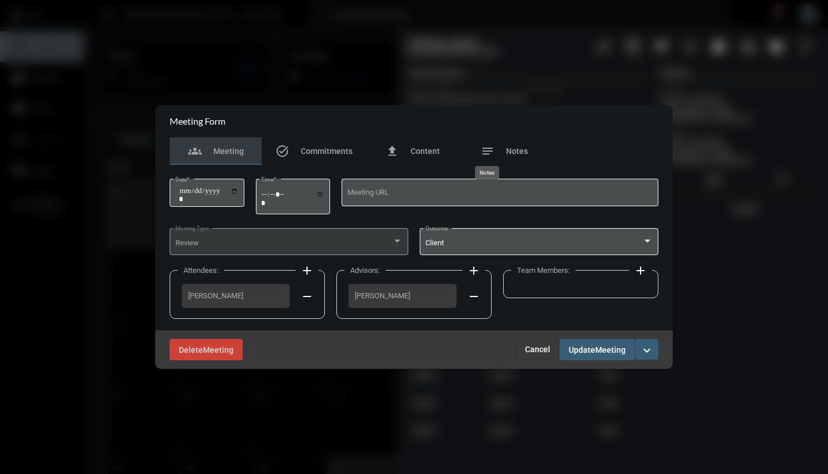 Image resolution: width=828 pixels, height=474 pixels. Describe the element at coordinates (487, 172) in the screenshot. I see `div: Notes` at that location.